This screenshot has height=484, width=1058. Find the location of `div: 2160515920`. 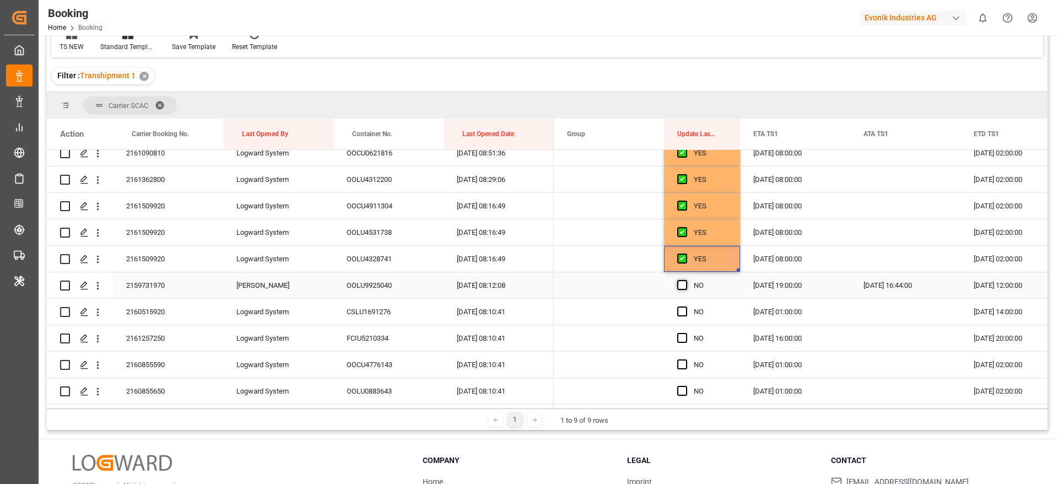

div: 2160515920 is located at coordinates (168, 311).